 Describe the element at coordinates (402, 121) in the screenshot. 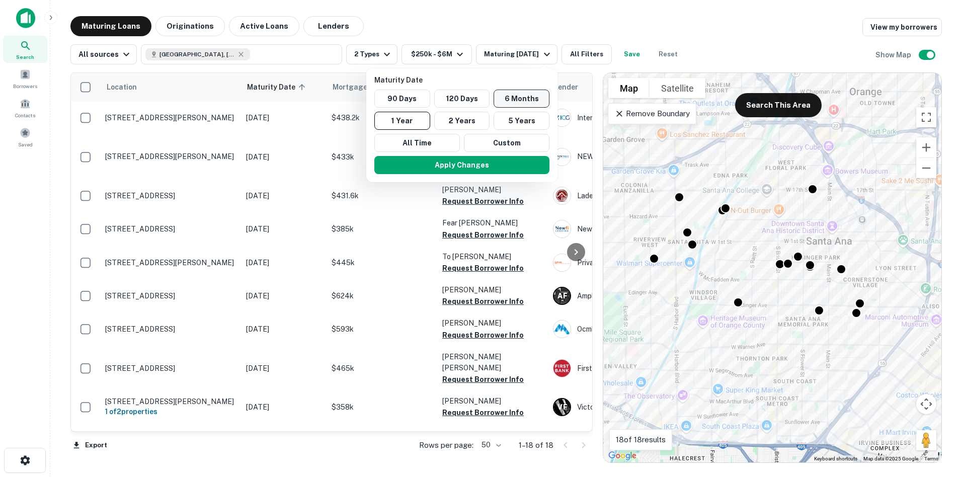

I see `button: 1 Year` at that location.